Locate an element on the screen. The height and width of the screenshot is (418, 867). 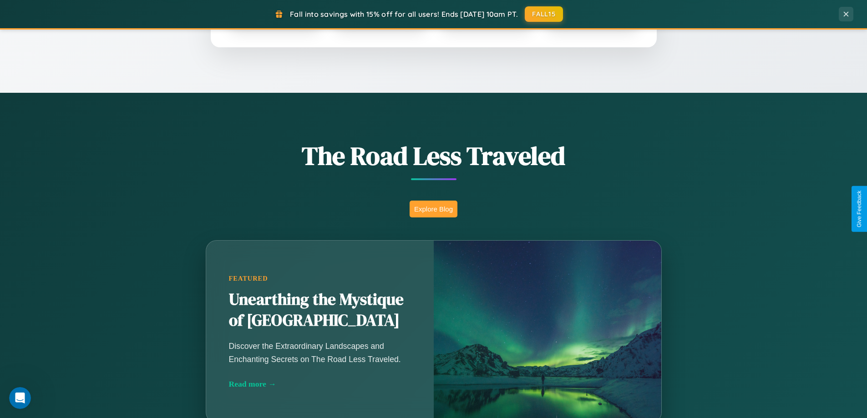
p: Discover the Extraordinary Landscapes and Enchanting Secrets on The Road Less Traveled. is located at coordinates (320, 353).